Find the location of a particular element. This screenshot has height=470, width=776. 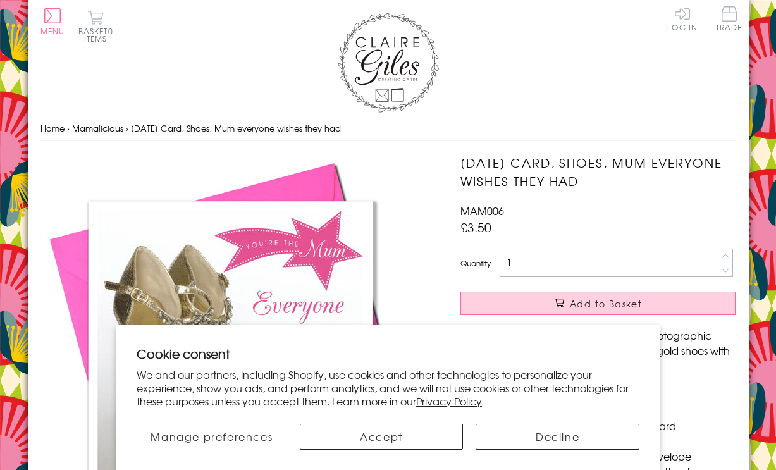

p: We and our partners, including Shopify, use cookies and other technologies to personalize your ex... is located at coordinates (388, 388).